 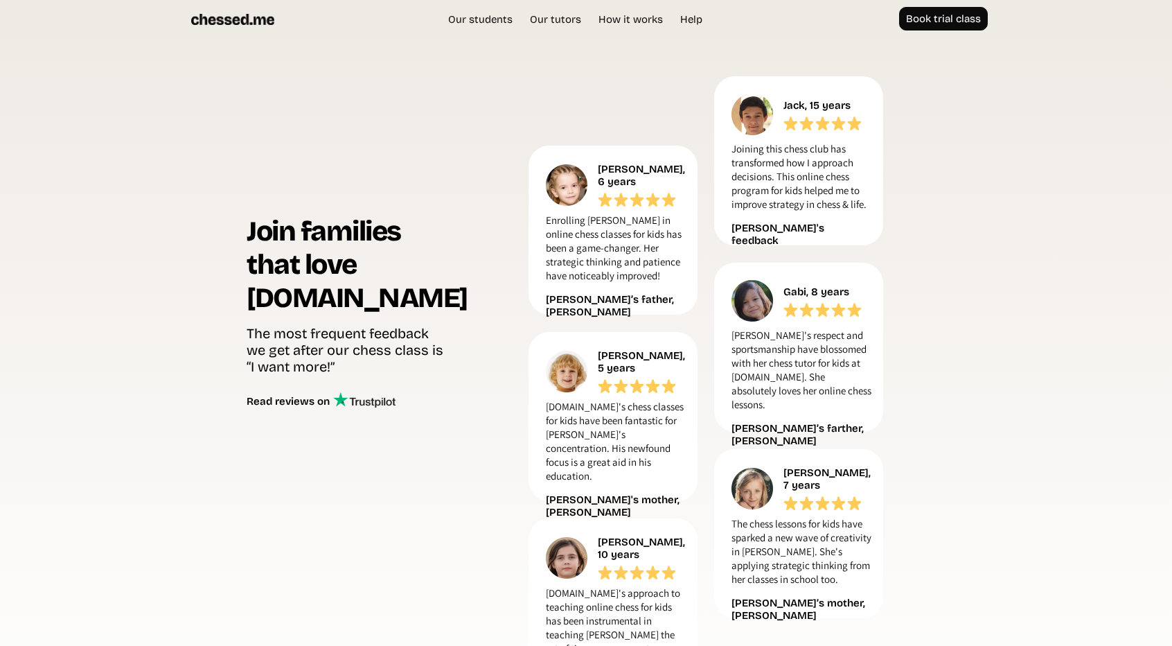 I want to click on a: Read reviews on, so click(x=321, y=400).